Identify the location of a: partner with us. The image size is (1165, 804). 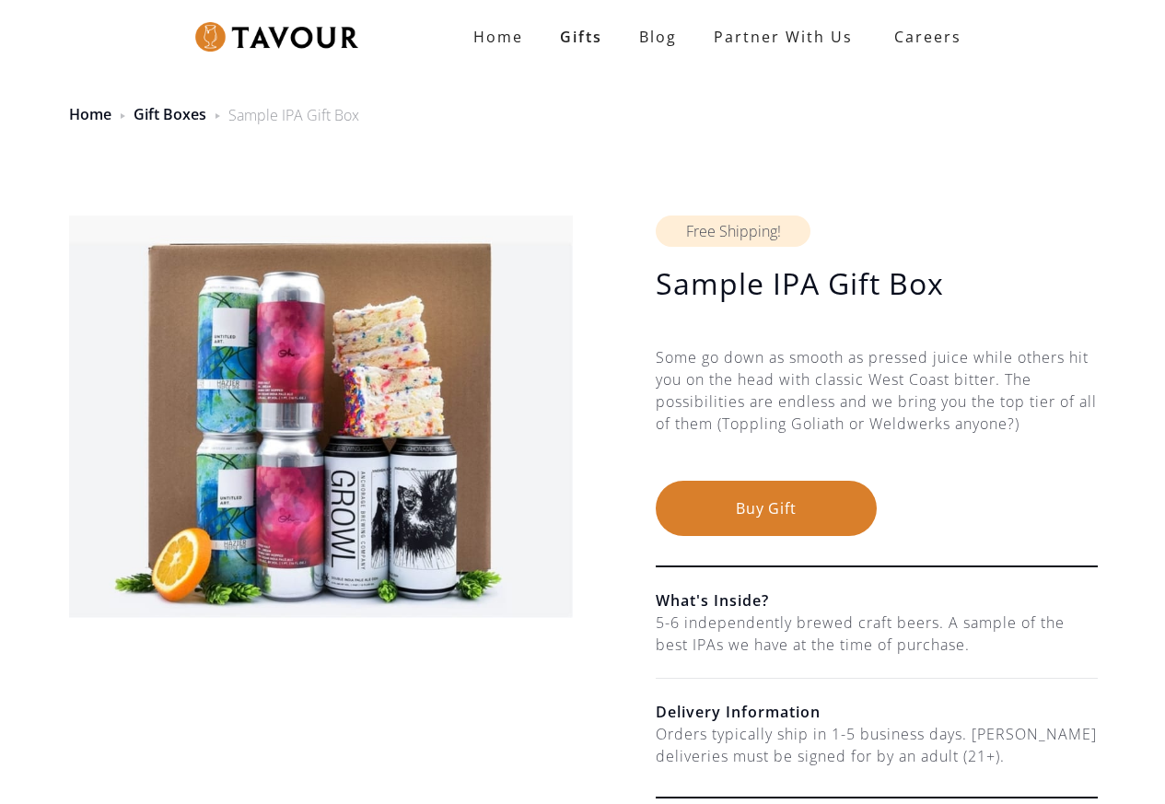
(783, 37).